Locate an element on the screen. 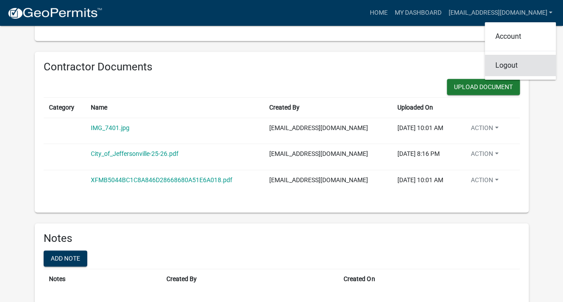 This screenshot has height=302, width=563. a: Home is located at coordinates (378, 13).